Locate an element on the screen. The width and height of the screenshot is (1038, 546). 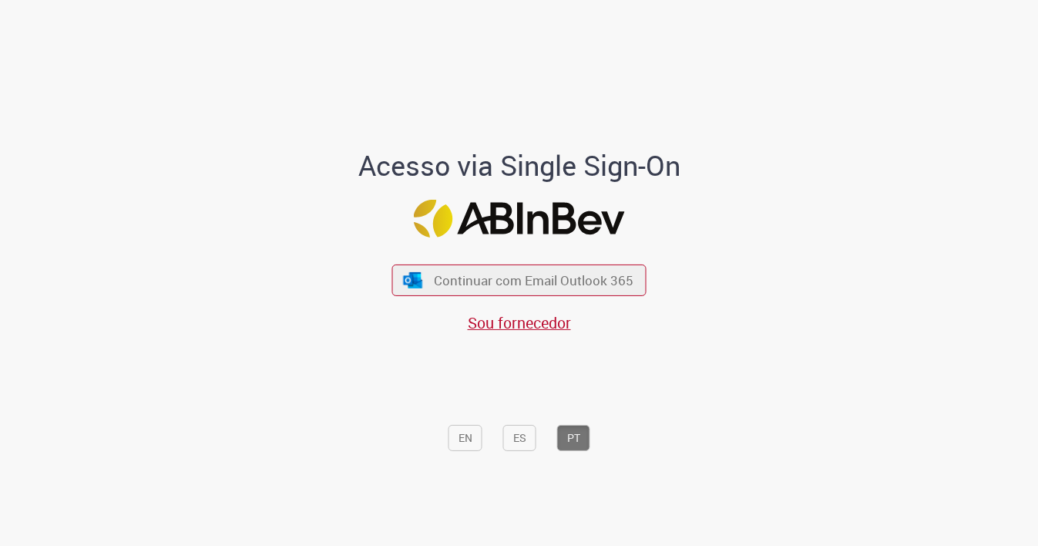
h1: Acesso via Single Sign-On is located at coordinates (519, 166).